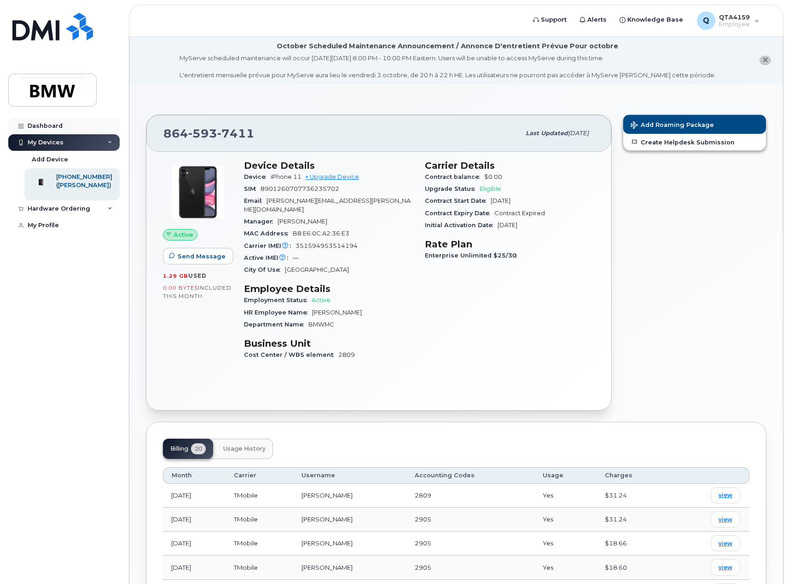 Image resolution: width=788 pixels, height=584 pixels. I want to click on span: 1.29 GB, so click(175, 276).